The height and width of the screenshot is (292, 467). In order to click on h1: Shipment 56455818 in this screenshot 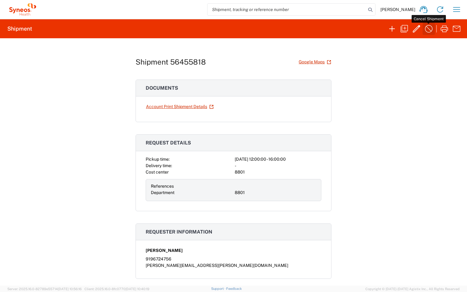, I will do `click(171, 62)`.